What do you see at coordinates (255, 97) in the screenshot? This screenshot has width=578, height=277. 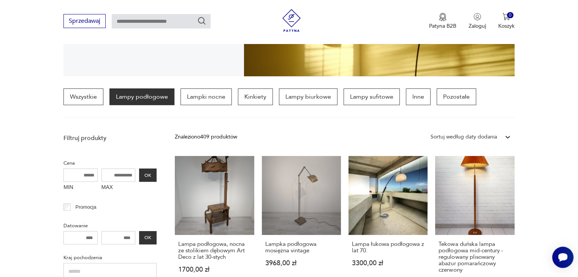 I see `a: Kinkiety` at bounding box center [255, 97].